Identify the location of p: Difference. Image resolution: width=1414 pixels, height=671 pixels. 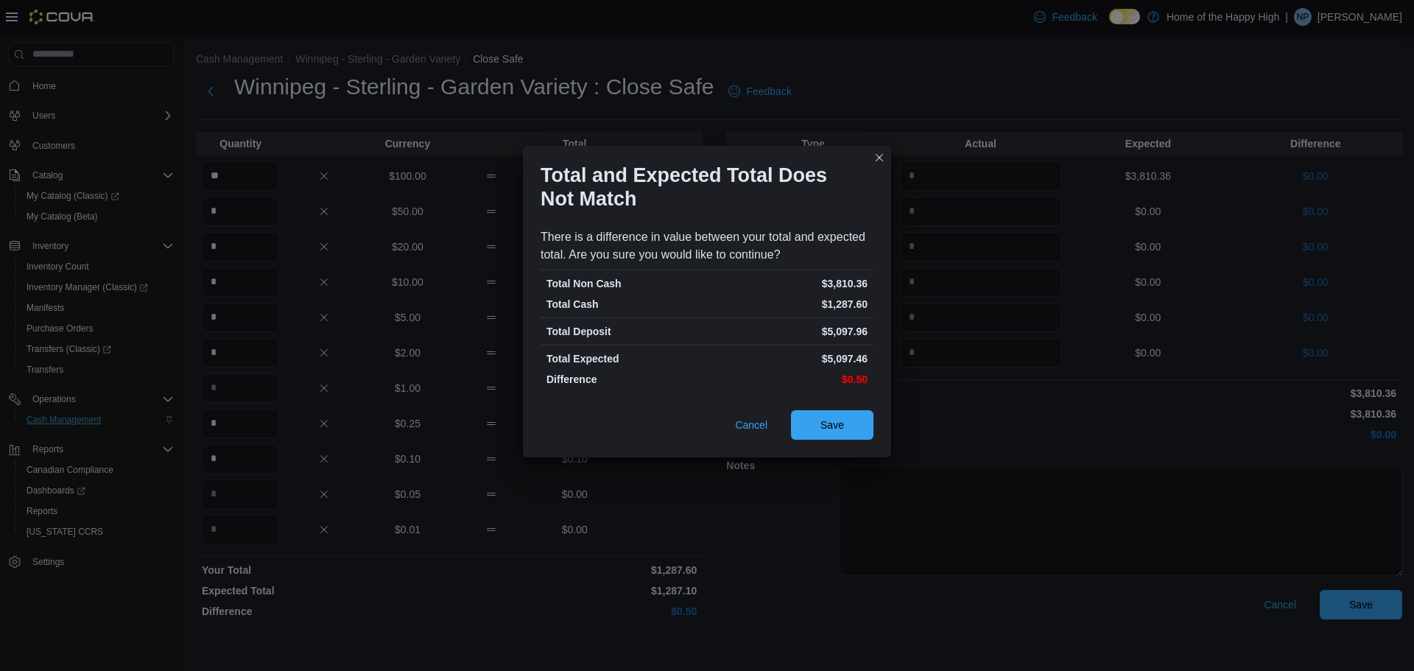
(625, 379).